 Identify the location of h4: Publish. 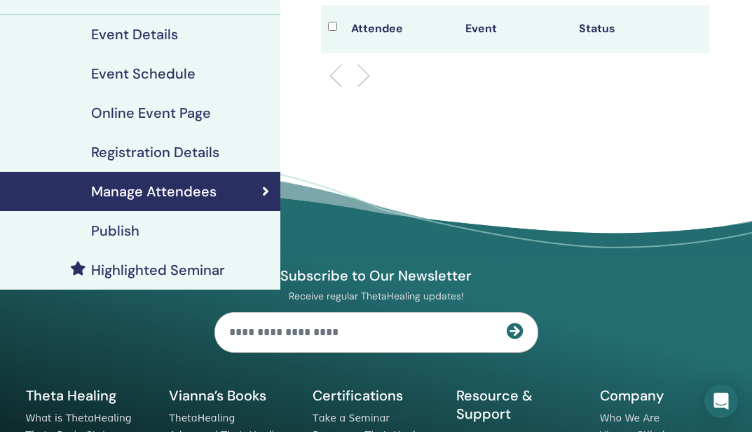
(115, 231).